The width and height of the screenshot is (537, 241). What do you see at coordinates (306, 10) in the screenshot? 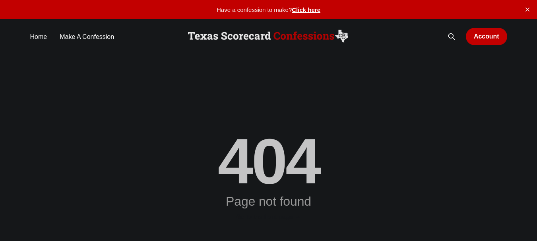
I see `span: Click here` at bounding box center [306, 10].